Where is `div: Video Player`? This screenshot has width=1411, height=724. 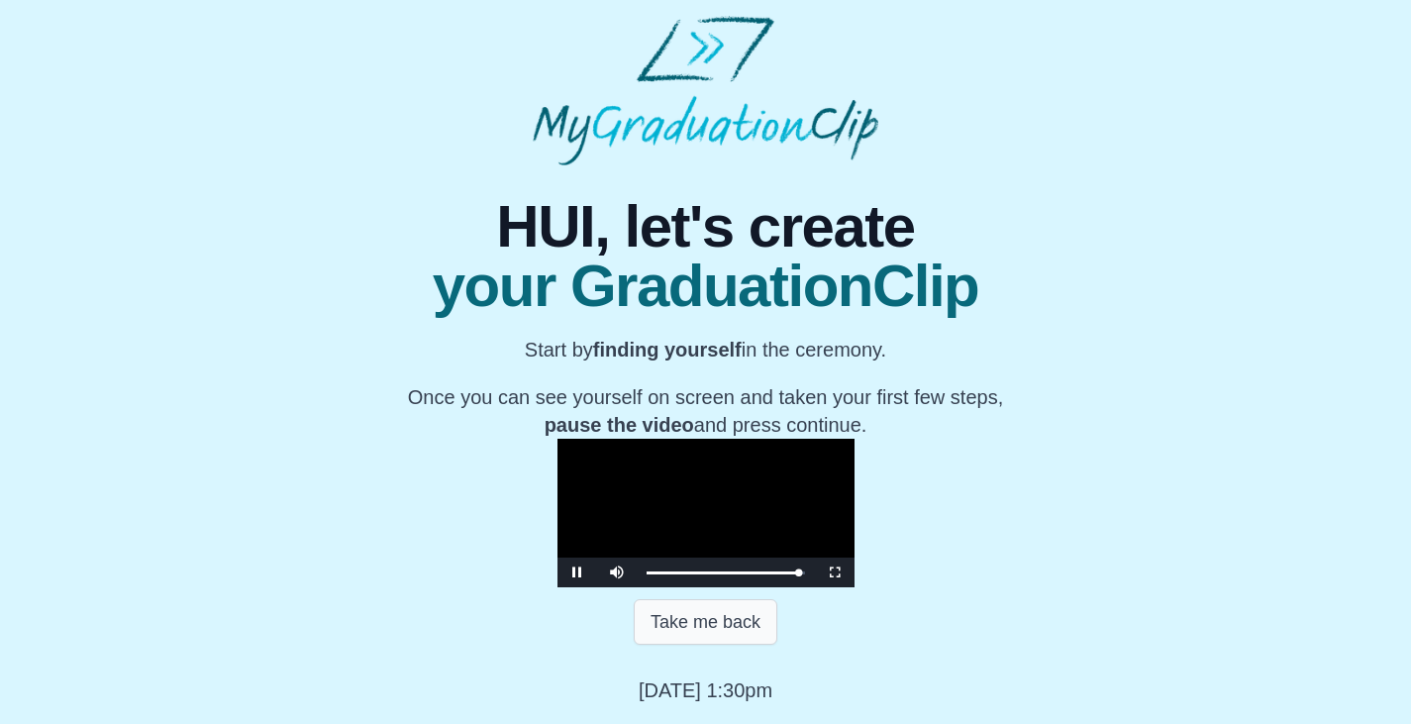 div: Video Player is located at coordinates (706, 513).